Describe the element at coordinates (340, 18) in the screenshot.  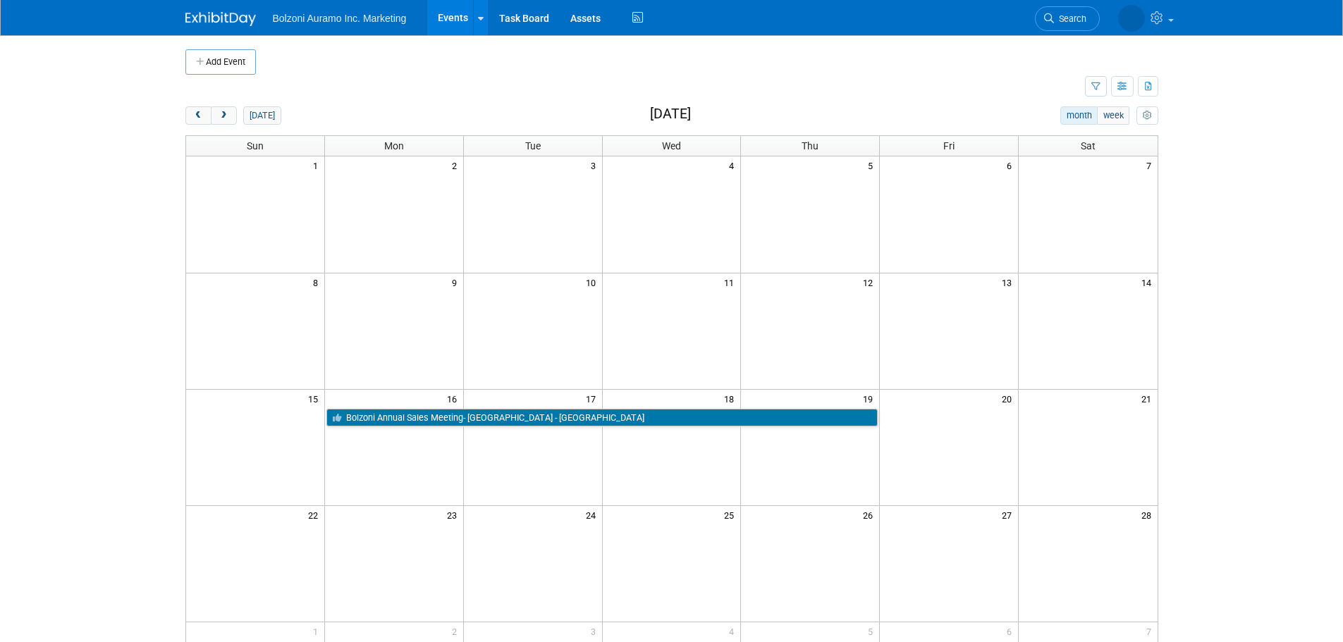
I see `span: Bolzoni Auramo Inc. Marketing` at that location.